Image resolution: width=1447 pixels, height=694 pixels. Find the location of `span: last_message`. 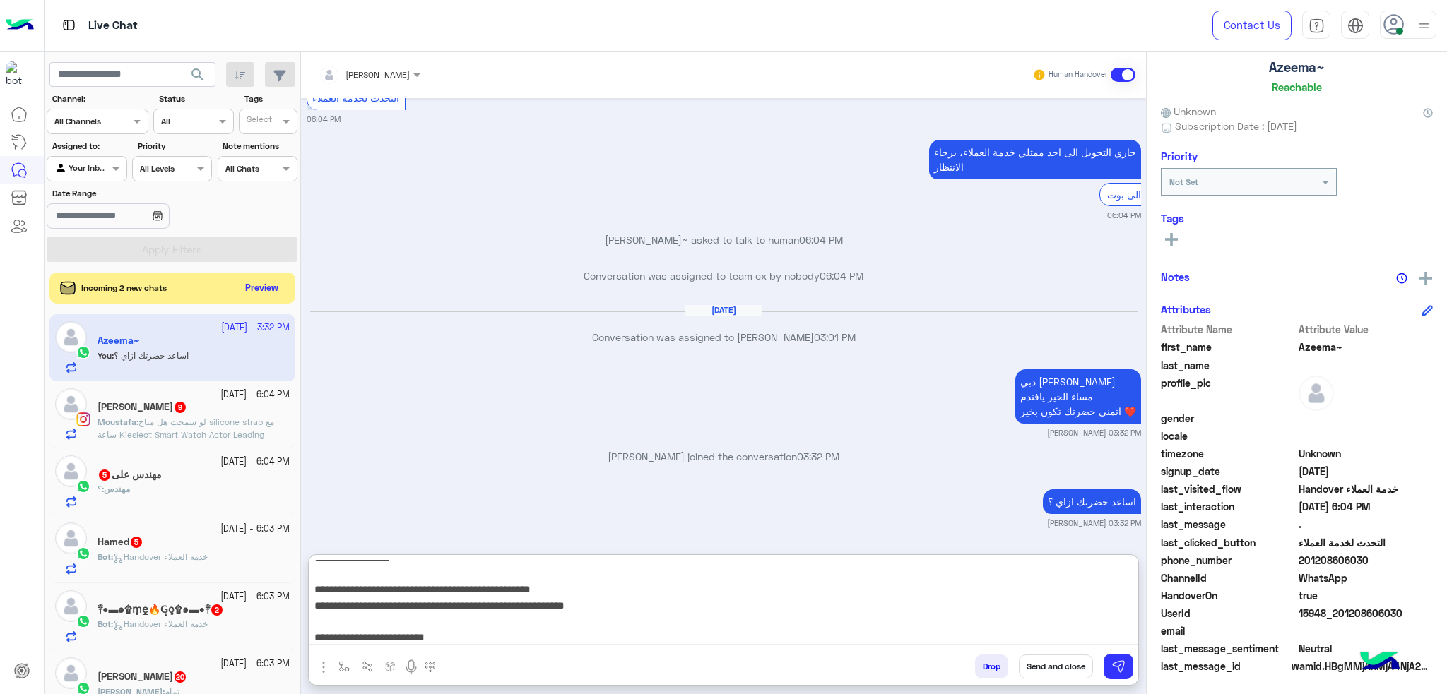

span: last_message is located at coordinates (1228, 524).